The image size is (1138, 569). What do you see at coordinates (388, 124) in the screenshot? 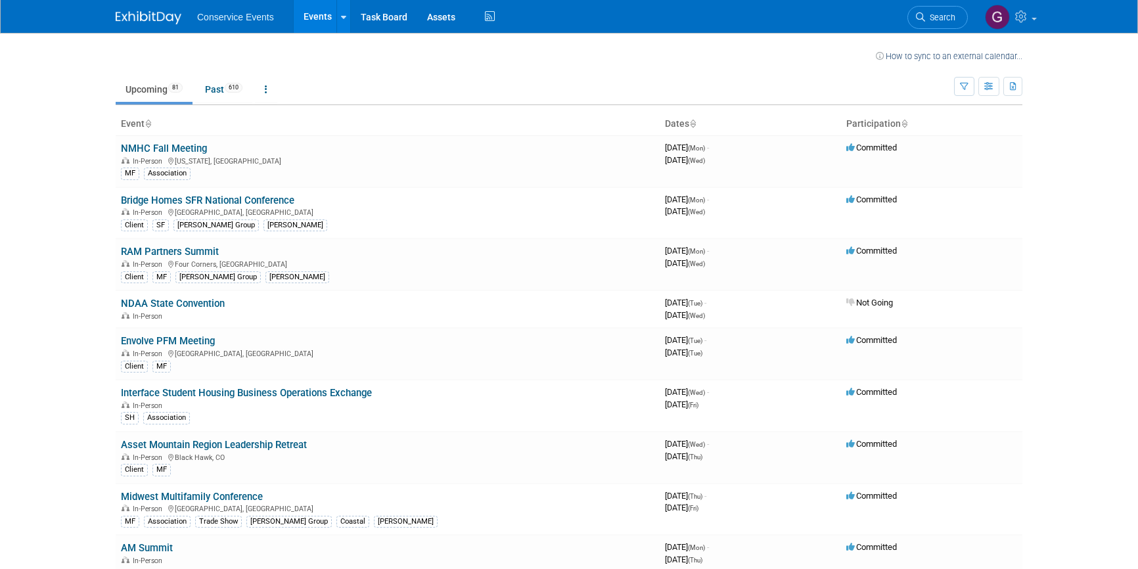
I see `th: Event` at bounding box center [388, 124].